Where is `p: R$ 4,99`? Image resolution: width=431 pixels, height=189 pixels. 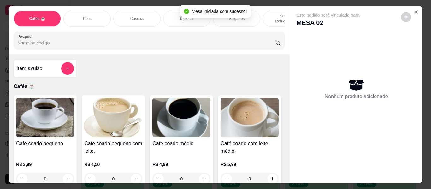 p: R$ 4,99 is located at coordinates (181, 164).